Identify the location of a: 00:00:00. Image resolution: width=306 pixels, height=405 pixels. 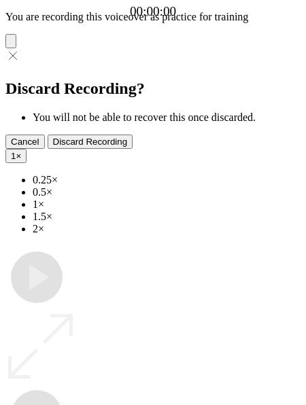
(153, 12).